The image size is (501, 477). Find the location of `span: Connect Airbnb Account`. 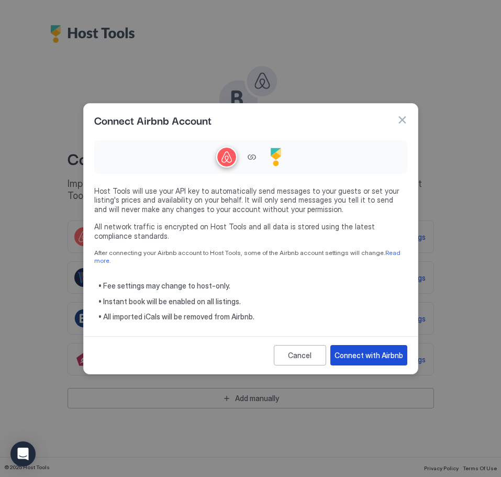

span: Connect Airbnb Account is located at coordinates (153, 120).